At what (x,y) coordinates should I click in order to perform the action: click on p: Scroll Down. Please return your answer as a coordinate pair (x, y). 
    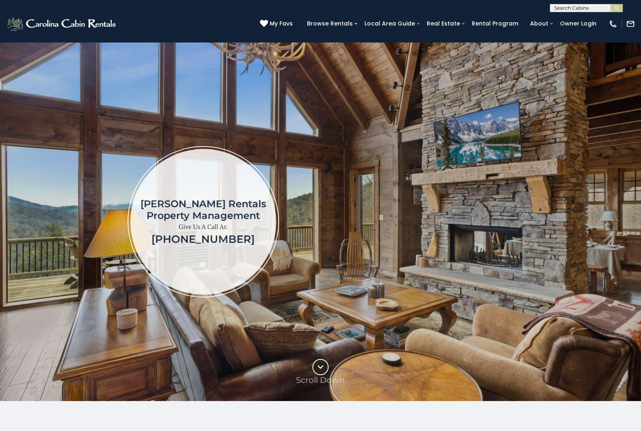
    Looking at the image, I should click on (320, 380).